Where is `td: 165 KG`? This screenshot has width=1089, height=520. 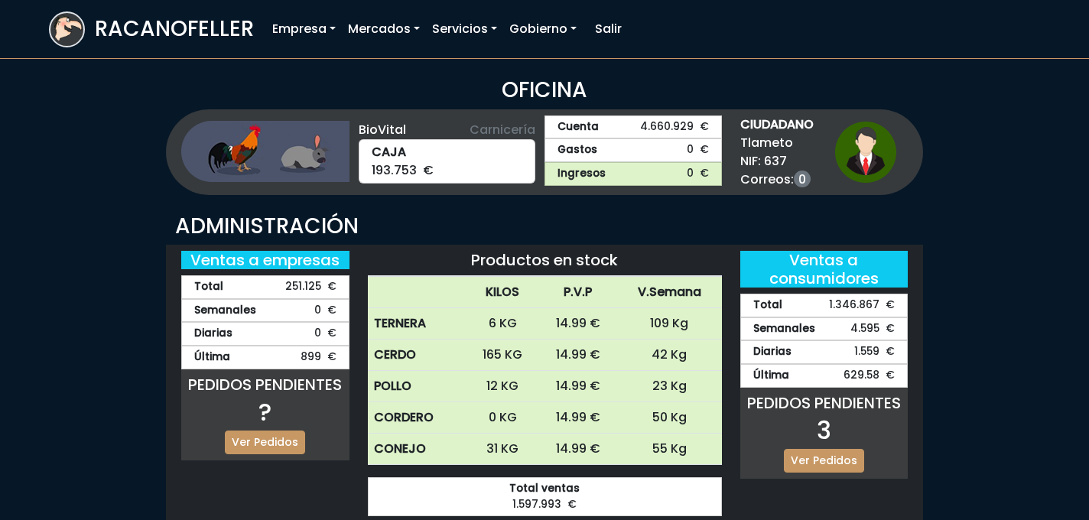
td: 165 KG is located at coordinates (502, 355).